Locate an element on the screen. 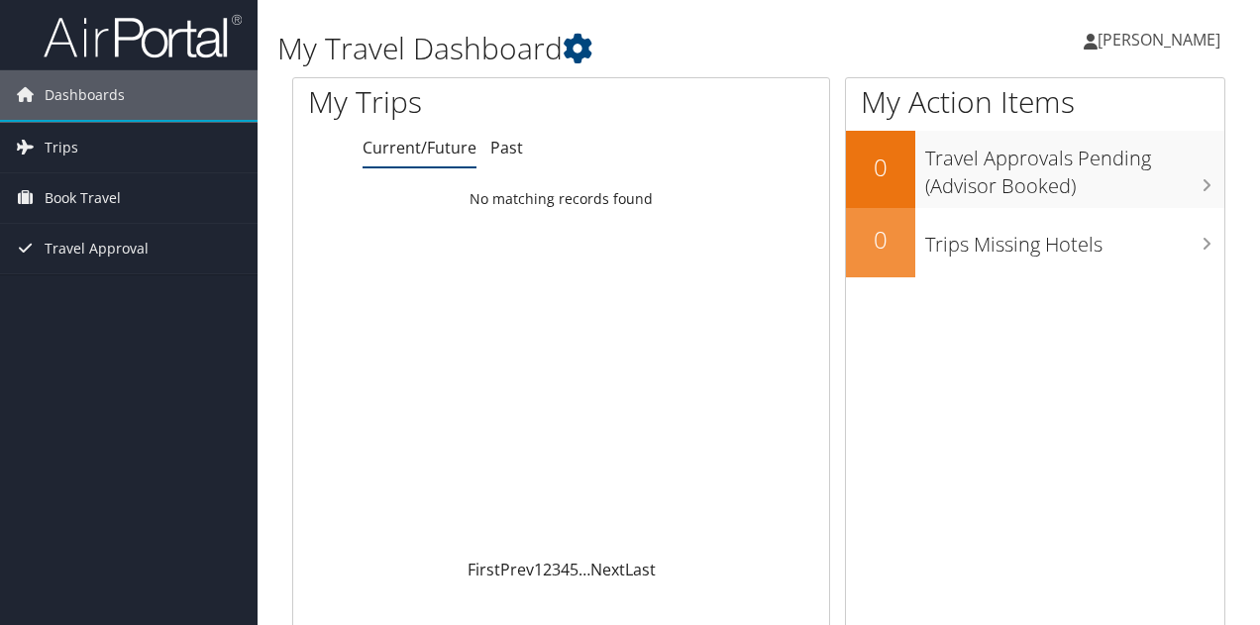 This screenshot has height=625, width=1260. a: 3 is located at coordinates (556, 570).